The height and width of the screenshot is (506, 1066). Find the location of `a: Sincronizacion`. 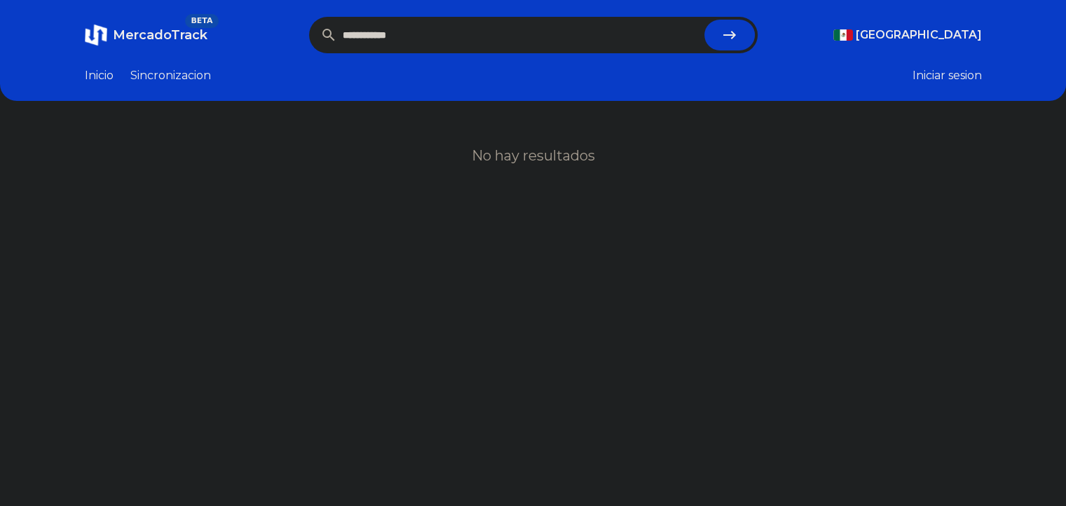

a: Sincronizacion is located at coordinates (170, 76).